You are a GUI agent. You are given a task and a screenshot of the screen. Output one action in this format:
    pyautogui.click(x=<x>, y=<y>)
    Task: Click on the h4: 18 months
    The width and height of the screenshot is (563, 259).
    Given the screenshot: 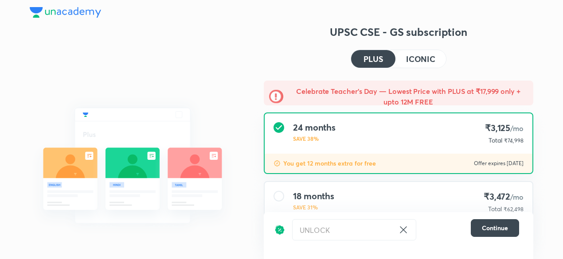 What is the action you would take?
    pyautogui.click(x=313, y=196)
    